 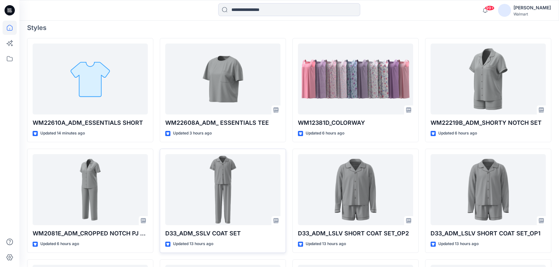 What do you see at coordinates (289, 28) in the screenshot?
I see `h4: Styles` at bounding box center [289, 28].